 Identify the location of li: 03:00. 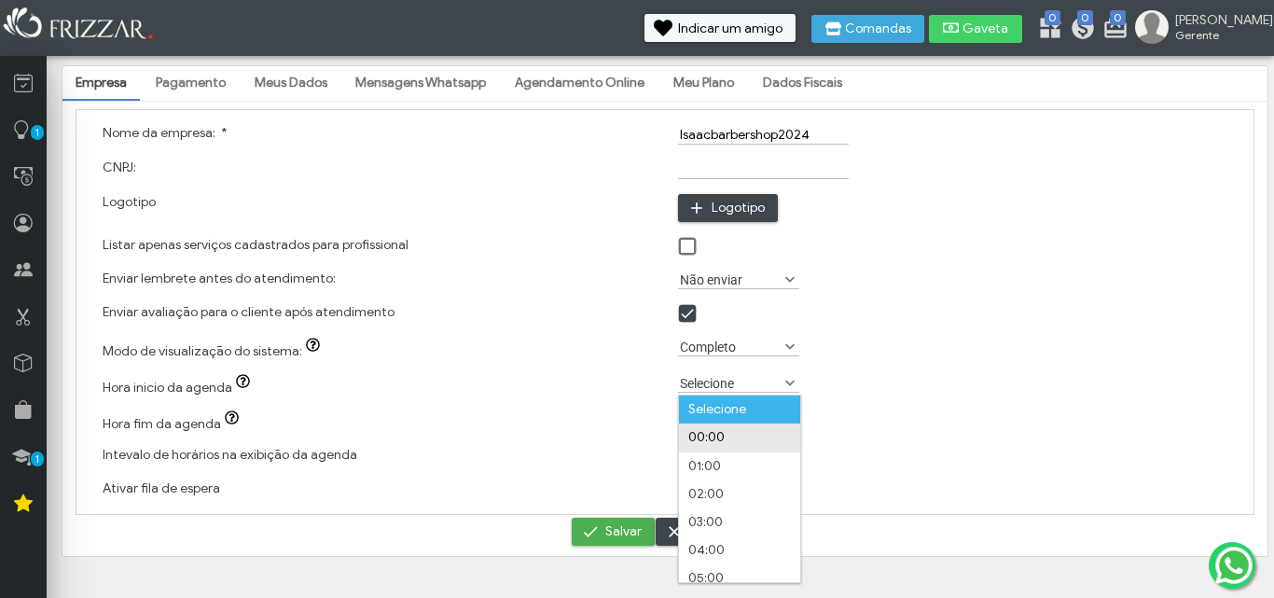
(740, 522).